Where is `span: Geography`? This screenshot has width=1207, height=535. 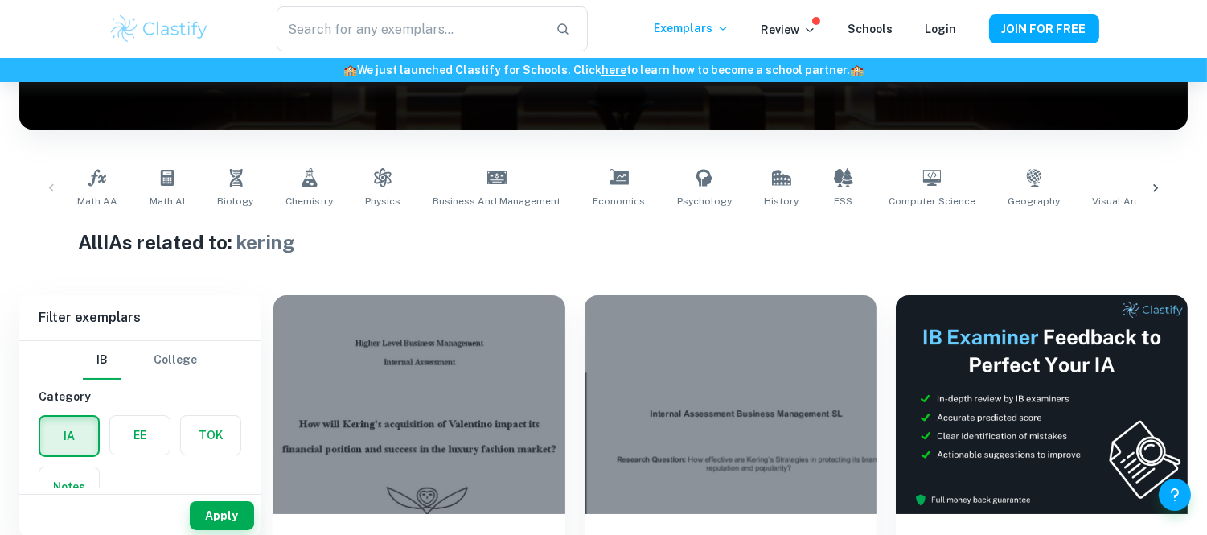
span: Geography is located at coordinates (1033, 201).